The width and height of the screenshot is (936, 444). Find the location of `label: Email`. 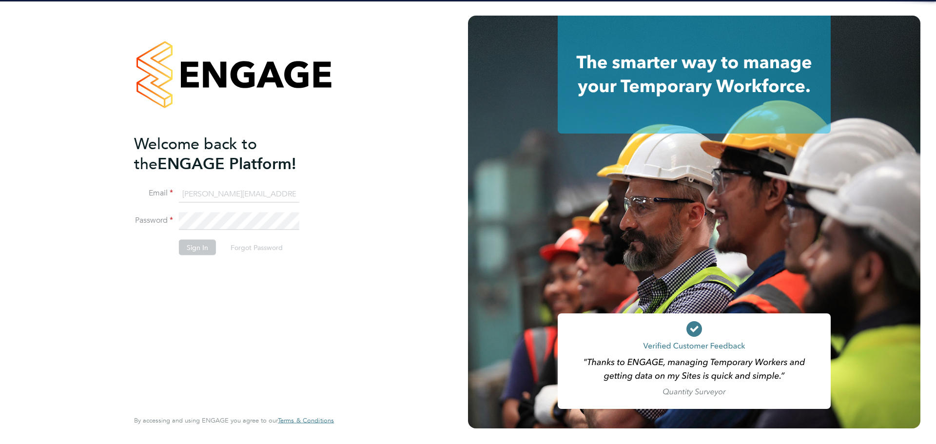

label: Email is located at coordinates (154, 193).